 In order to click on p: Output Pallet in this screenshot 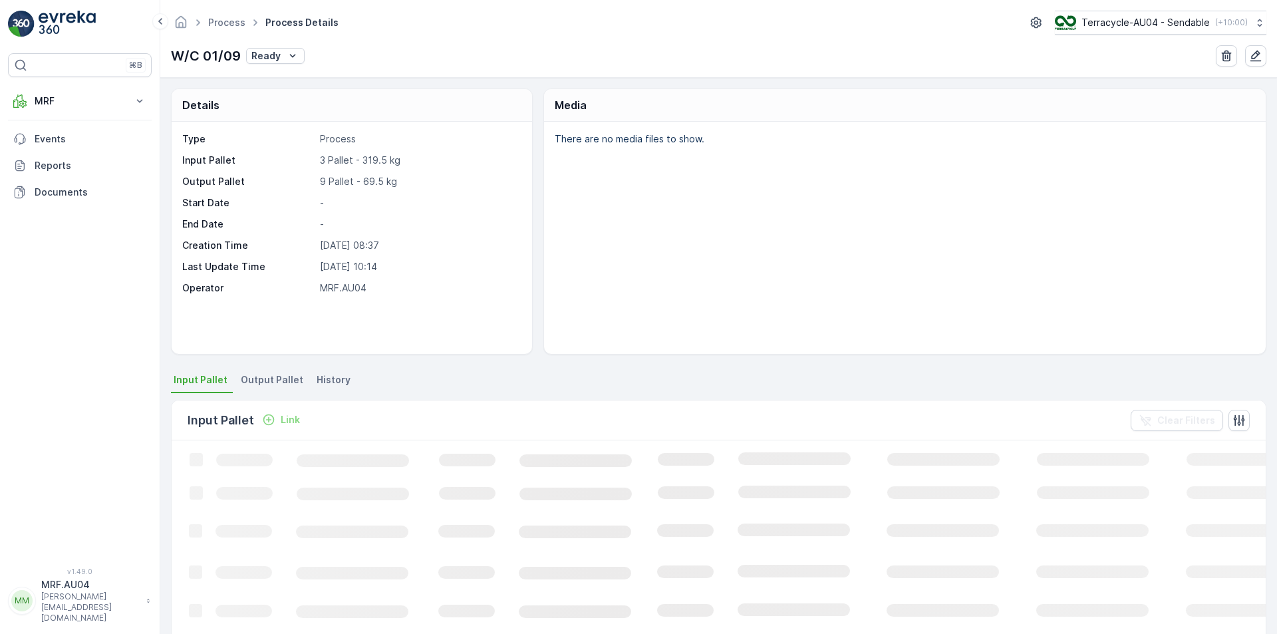, I will do `click(248, 182)`.